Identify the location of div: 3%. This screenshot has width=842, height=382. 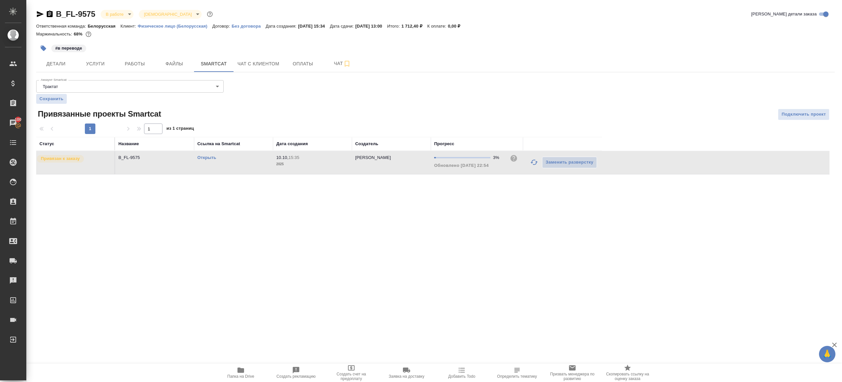
(498, 158).